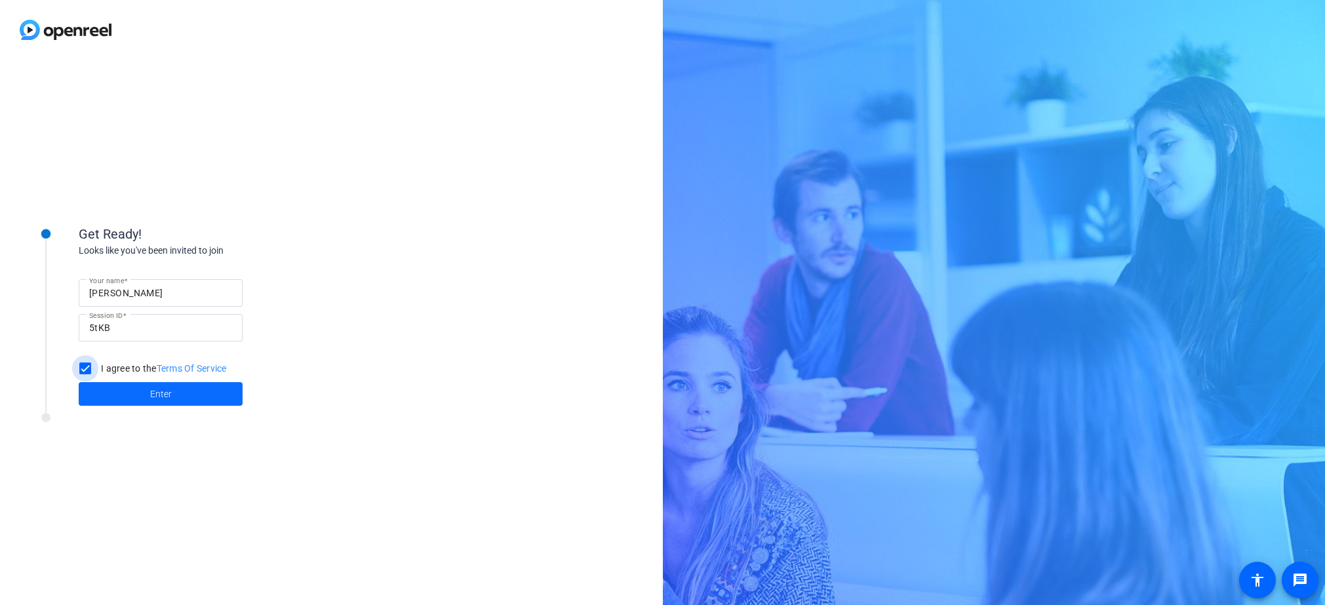  What do you see at coordinates (161, 394) in the screenshot?
I see `span: Enter` at bounding box center [161, 394].